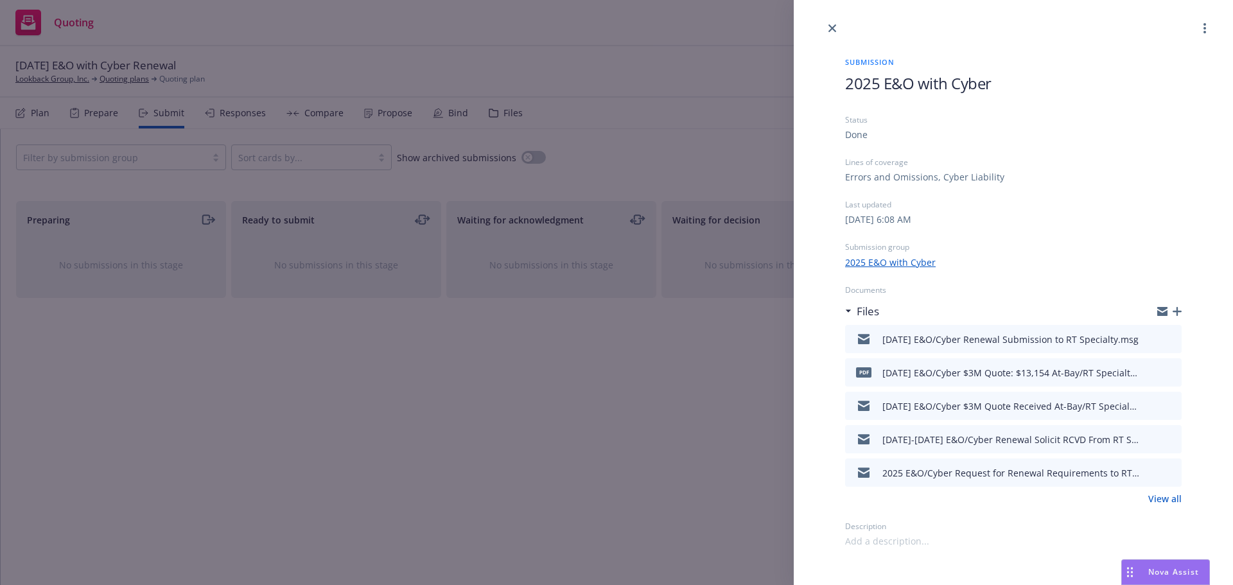 Image resolution: width=1233 pixels, height=585 pixels. What do you see at coordinates (918, 83) in the screenshot?
I see `span: 2025 E&O with Cyber` at bounding box center [918, 83].